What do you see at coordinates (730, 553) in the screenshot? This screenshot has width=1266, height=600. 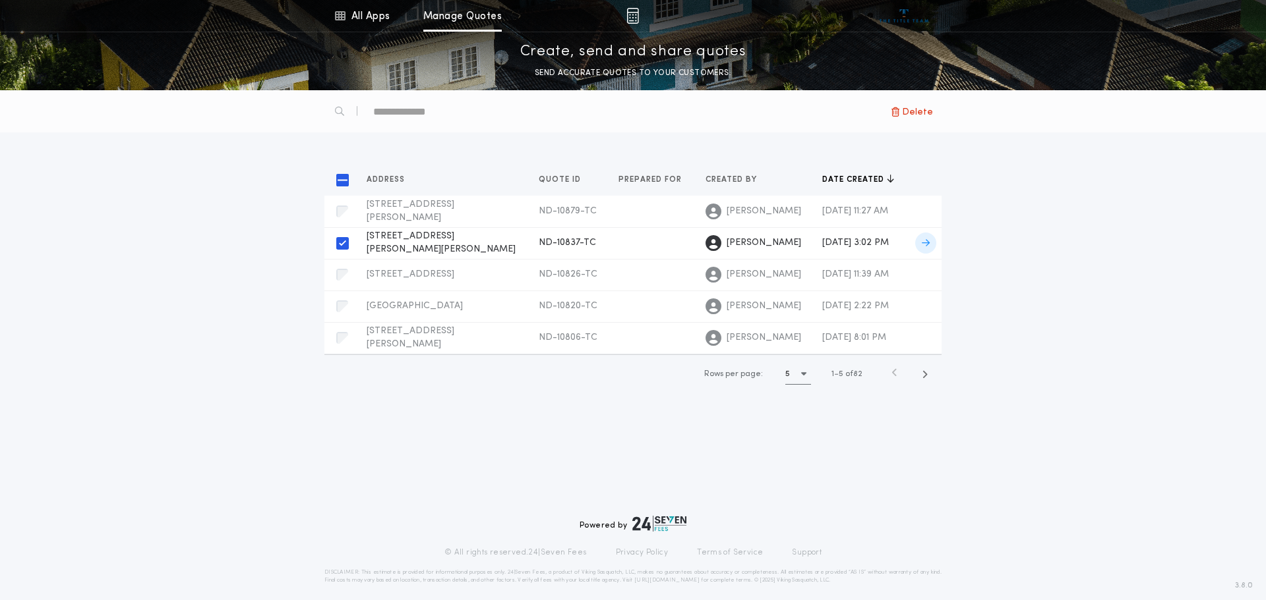 I see `a: Terms of Service` at bounding box center [730, 553].